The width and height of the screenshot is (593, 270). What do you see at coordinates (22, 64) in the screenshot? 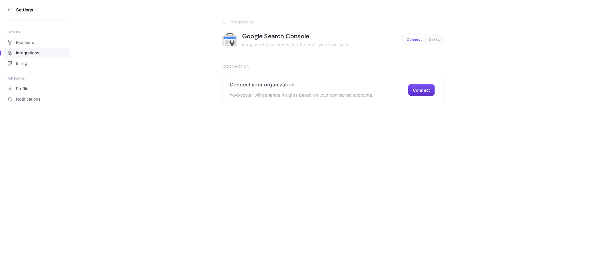
I see `span: Billing` at bounding box center [22, 64].